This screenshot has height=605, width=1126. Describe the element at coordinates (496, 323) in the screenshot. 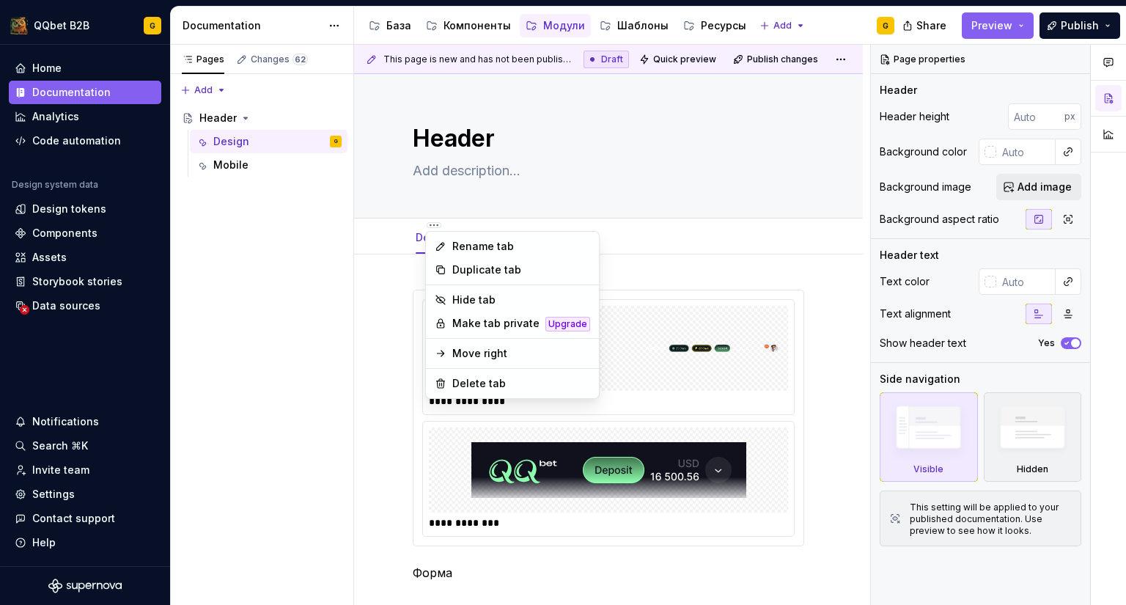

I see `div: Make tab private` at that location.